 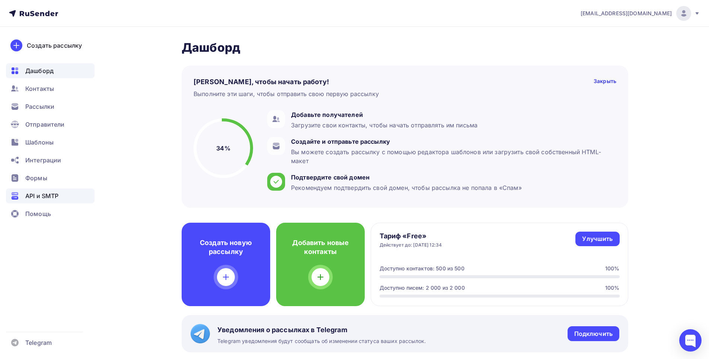 What do you see at coordinates (322, 341) in the screenshot?
I see `span: Telegram уведомления будут сообщать об изменении статуса ваших рассылок.` at bounding box center [322, 341].